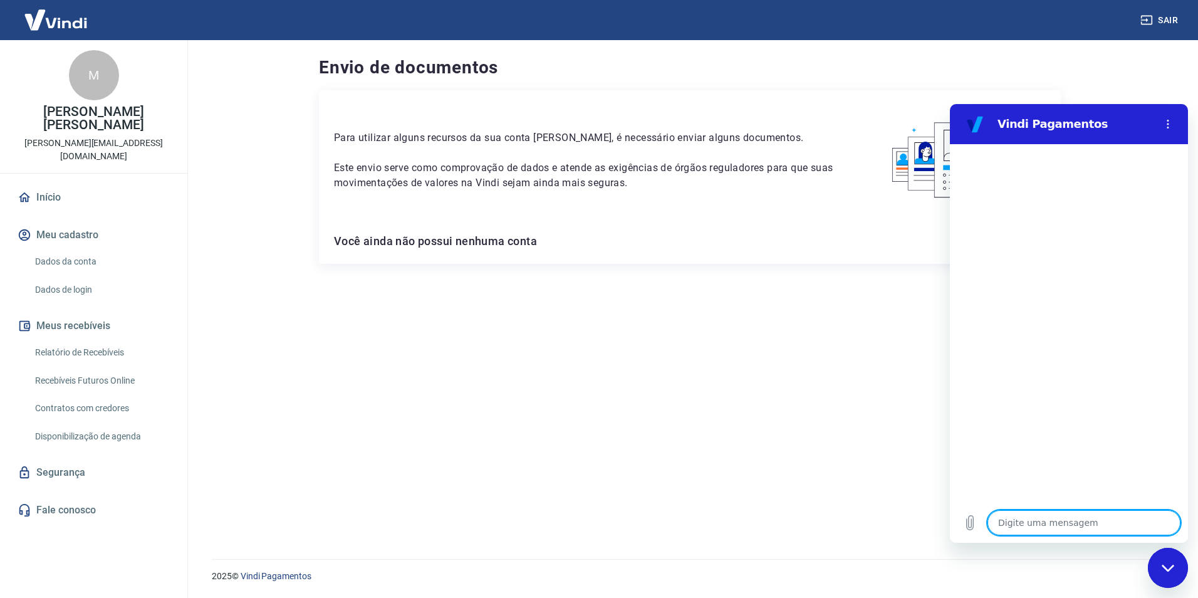 The width and height of the screenshot is (1198, 598). Describe the element at coordinates (101, 352) in the screenshot. I see `a: Relatório de Recebíveis` at that location.